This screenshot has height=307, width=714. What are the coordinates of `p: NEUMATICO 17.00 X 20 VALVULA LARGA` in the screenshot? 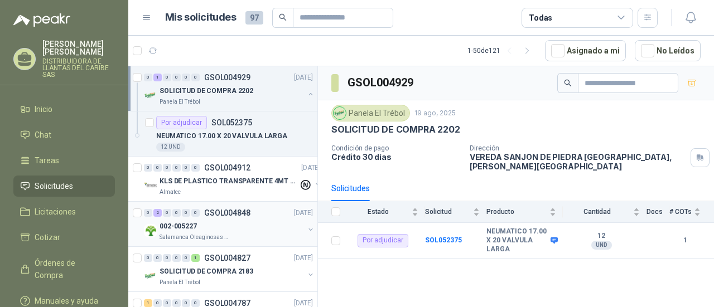 It's located at (221, 136).